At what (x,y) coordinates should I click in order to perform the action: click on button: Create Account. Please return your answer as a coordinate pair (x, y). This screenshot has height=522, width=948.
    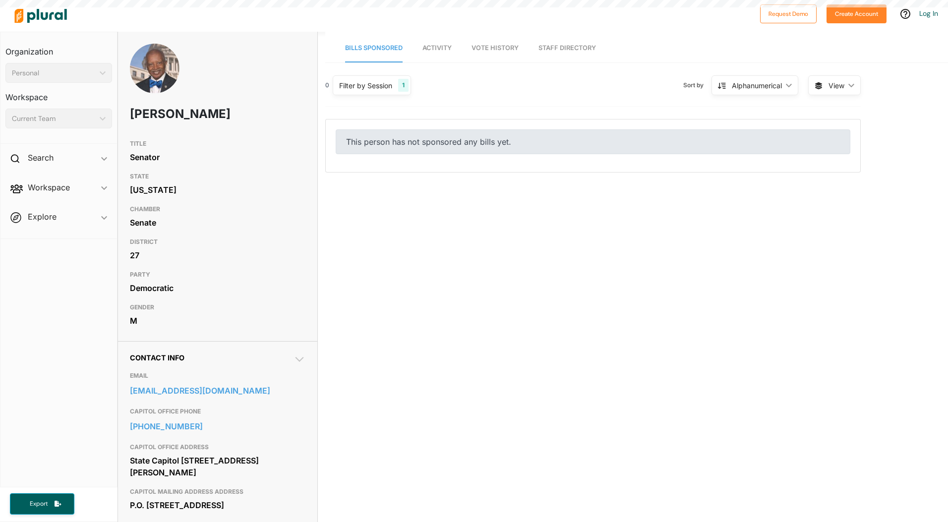
    Looking at the image, I should click on (856, 14).